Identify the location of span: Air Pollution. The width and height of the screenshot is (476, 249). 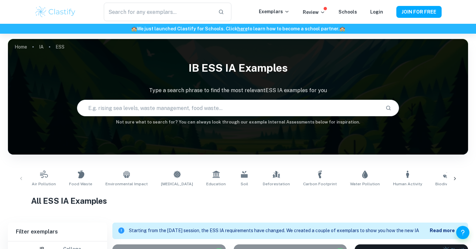
(44, 184).